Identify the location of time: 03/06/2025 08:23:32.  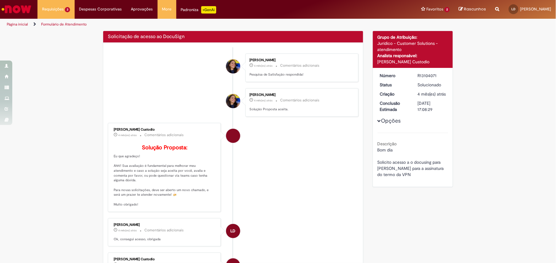
(263, 66).